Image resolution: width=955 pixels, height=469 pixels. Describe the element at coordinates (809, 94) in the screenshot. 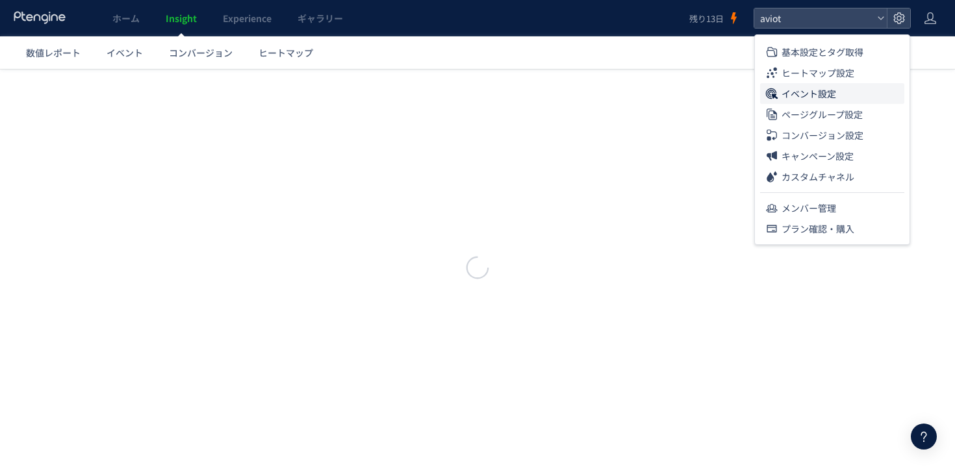

I see `span: イベント設定` at that location.